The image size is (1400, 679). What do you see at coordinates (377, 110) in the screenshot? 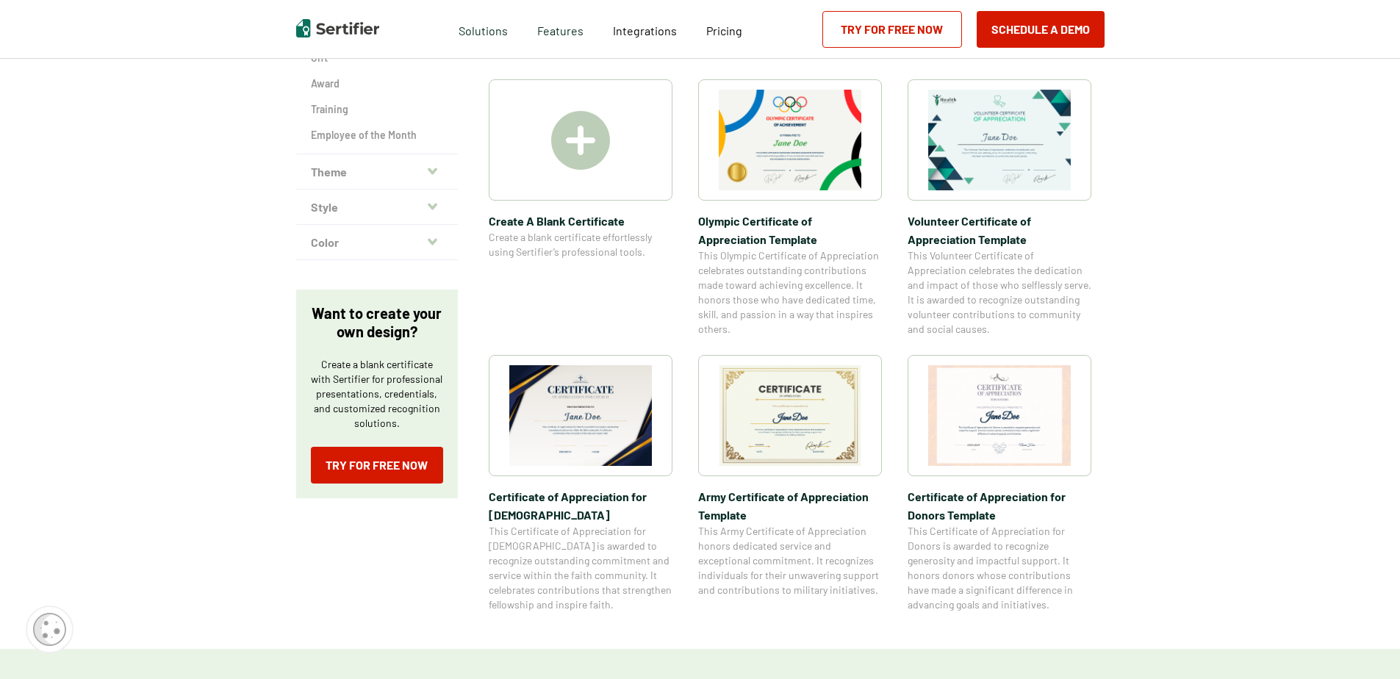
I see `a: Training` at bounding box center [377, 110].